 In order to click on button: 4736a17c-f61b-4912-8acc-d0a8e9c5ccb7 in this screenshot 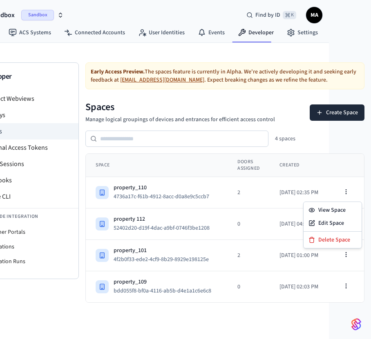, I will do `click(165, 197)`.